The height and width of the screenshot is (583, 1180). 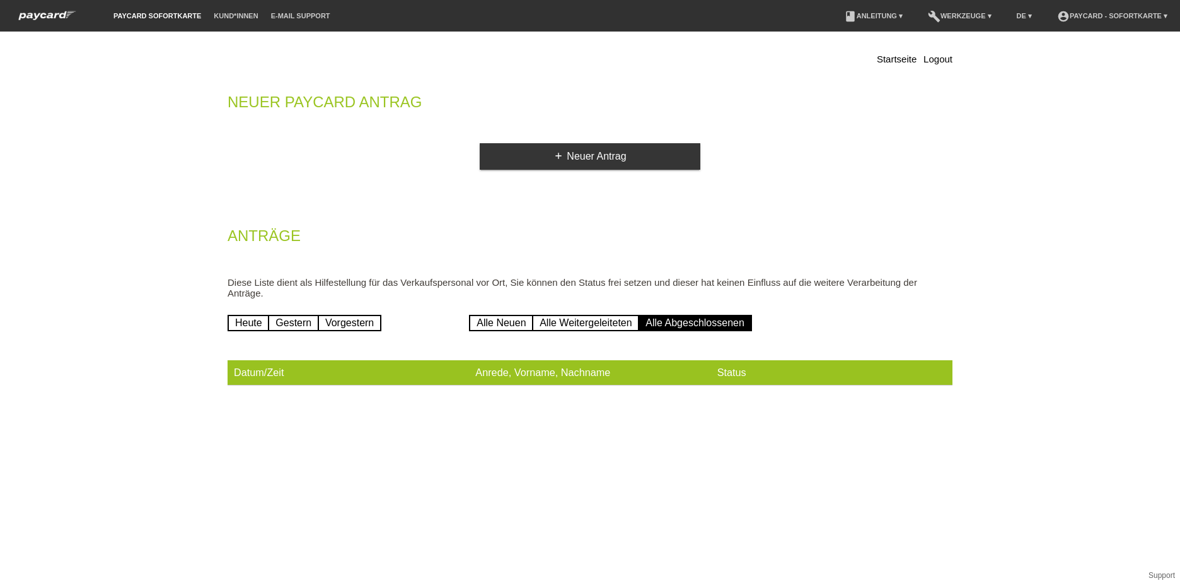 I want to click on a: E-Mail Support, so click(x=301, y=16).